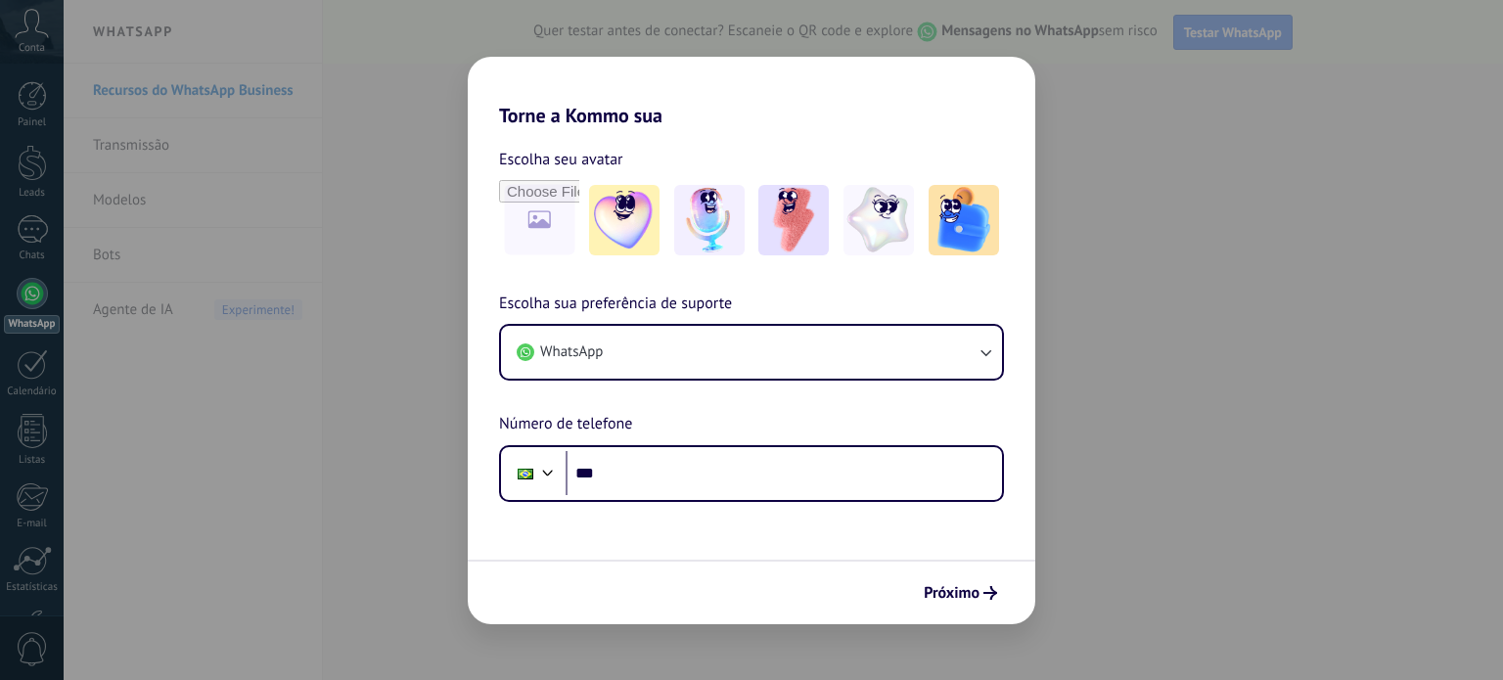  Describe the element at coordinates (951, 593) in the screenshot. I see `span: Próximo` at that location.